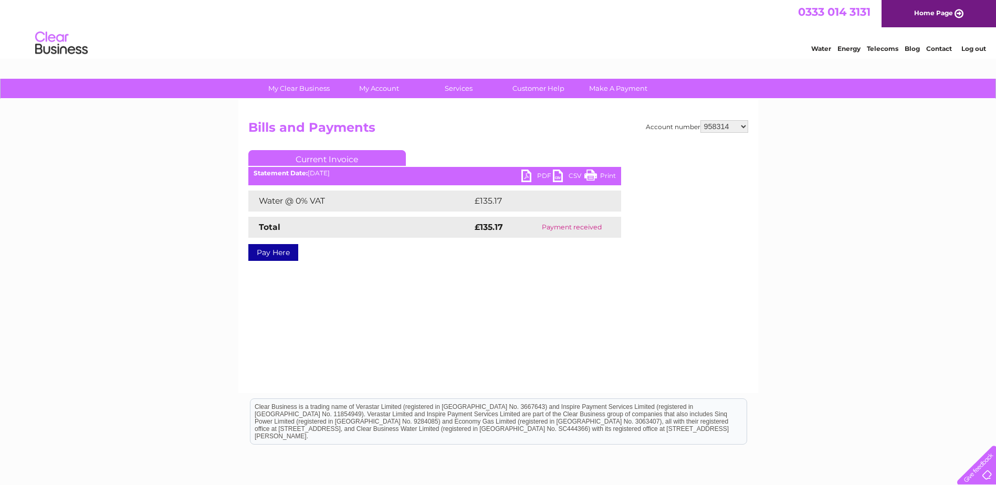 This screenshot has width=996, height=485. What do you see at coordinates (269, 227) in the screenshot?
I see `strong: Total` at bounding box center [269, 227].